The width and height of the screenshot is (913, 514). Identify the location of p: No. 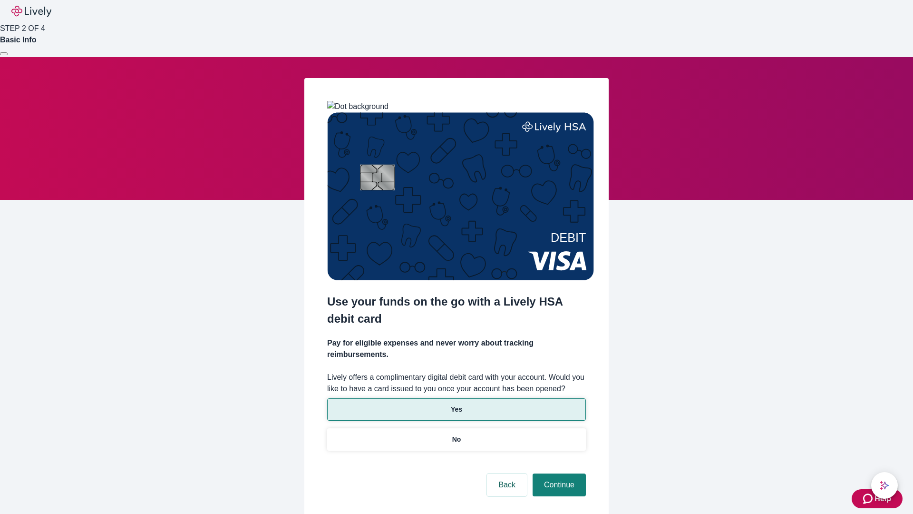
(457, 439).